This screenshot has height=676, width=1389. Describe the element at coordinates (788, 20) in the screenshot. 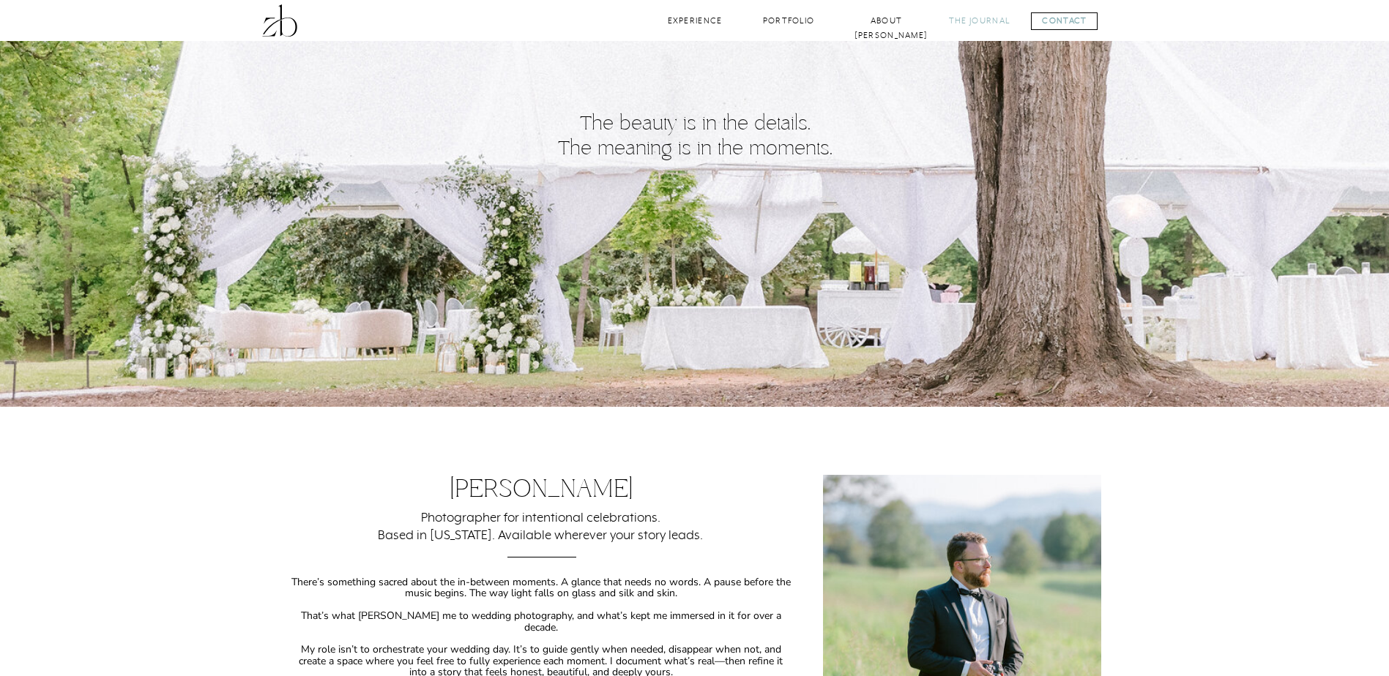

I see `nav: Portfolio` at that location.